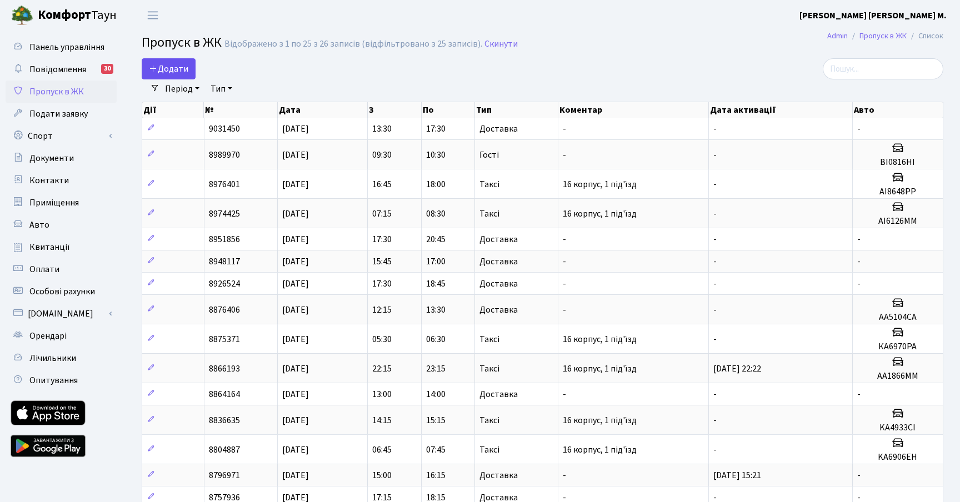 This screenshot has width=960, height=502. What do you see at coordinates (382, 310) in the screenshot?
I see `span: 12:15` at bounding box center [382, 310].